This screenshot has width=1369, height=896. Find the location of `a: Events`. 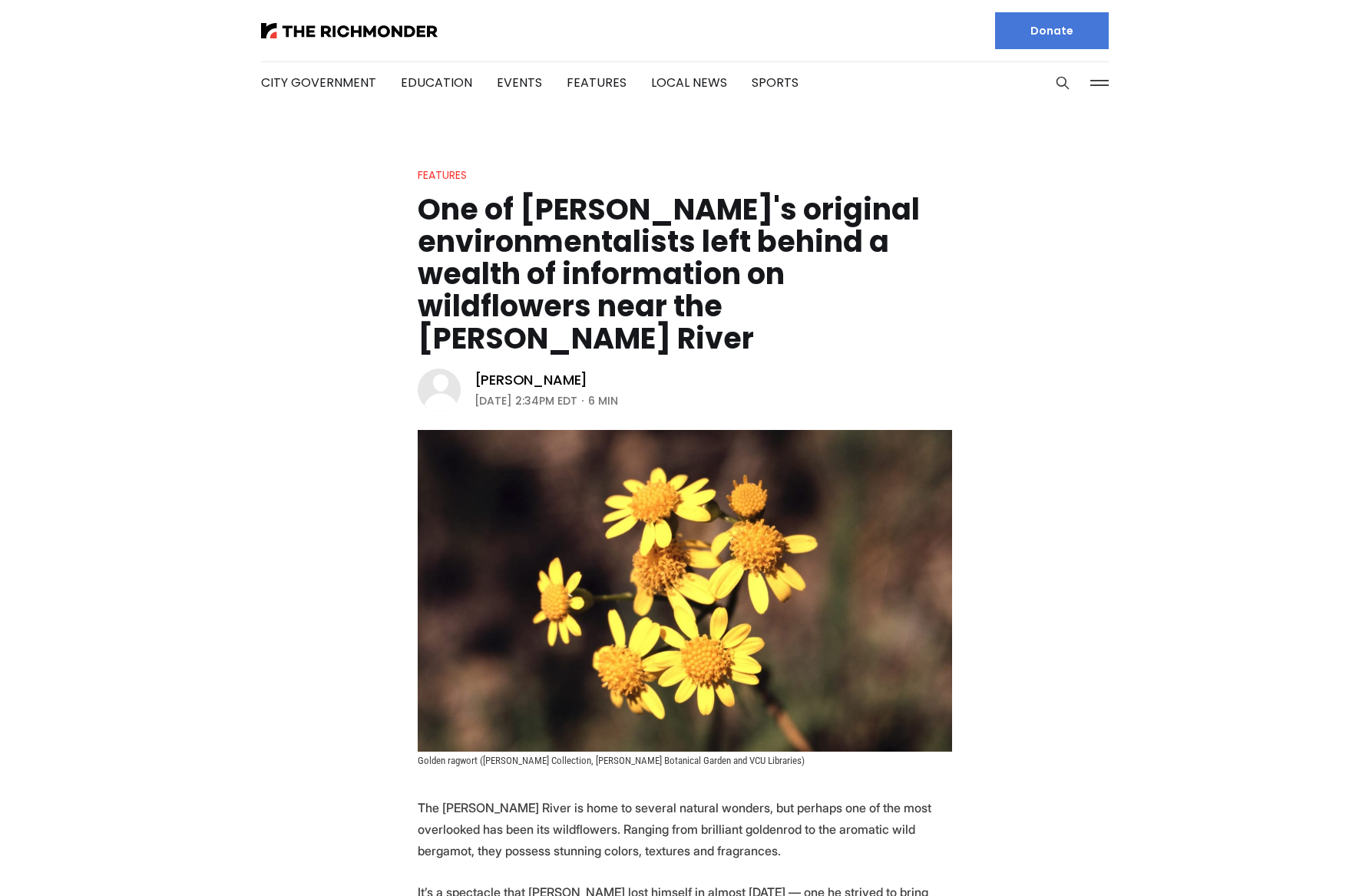

a: Events is located at coordinates (519, 82).